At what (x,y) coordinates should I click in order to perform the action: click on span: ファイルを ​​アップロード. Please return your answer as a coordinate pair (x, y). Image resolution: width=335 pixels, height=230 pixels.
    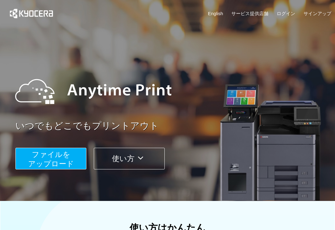
    Looking at the image, I should click on (51, 159).